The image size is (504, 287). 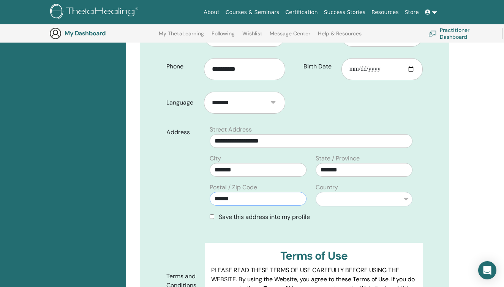 What do you see at coordinates (385, 12) in the screenshot?
I see `a: Resources` at bounding box center [385, 12].